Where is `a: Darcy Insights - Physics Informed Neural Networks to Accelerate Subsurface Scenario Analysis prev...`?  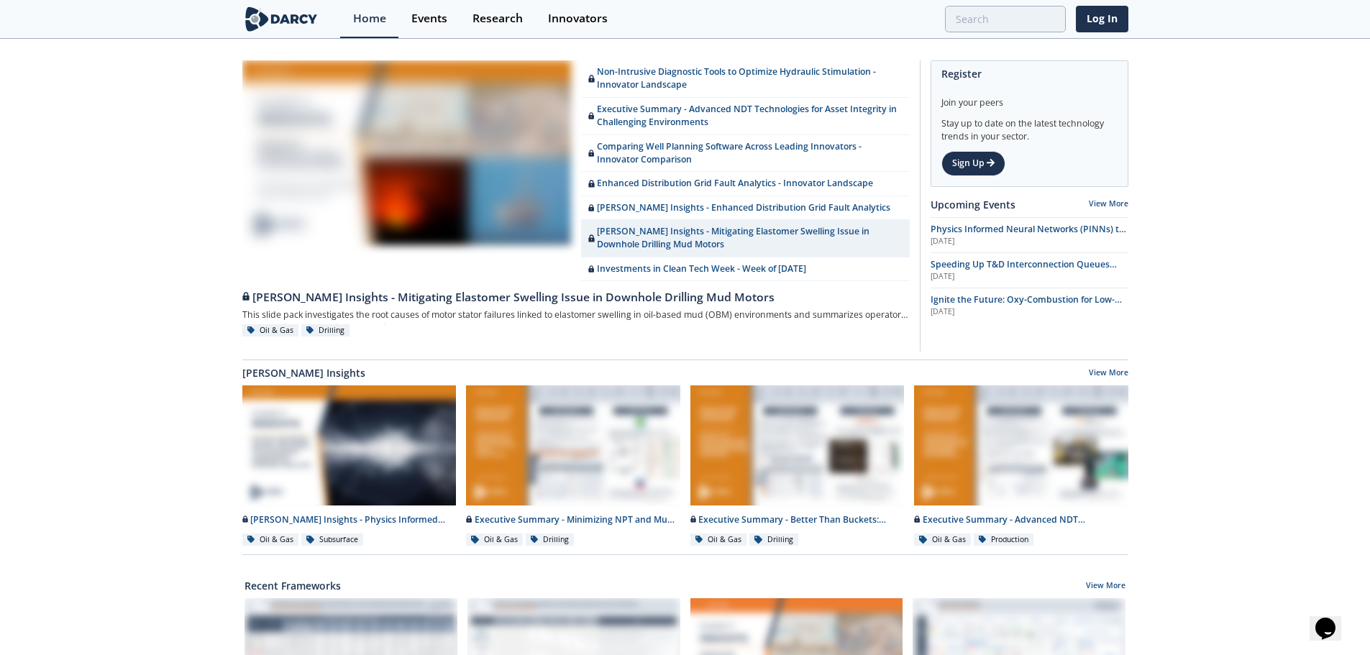
a: Darcy Insights - Physics Informed Neural Networks to Accelerate Subsurface Scenario Analysis prev... is located at coordinates (350, 466).